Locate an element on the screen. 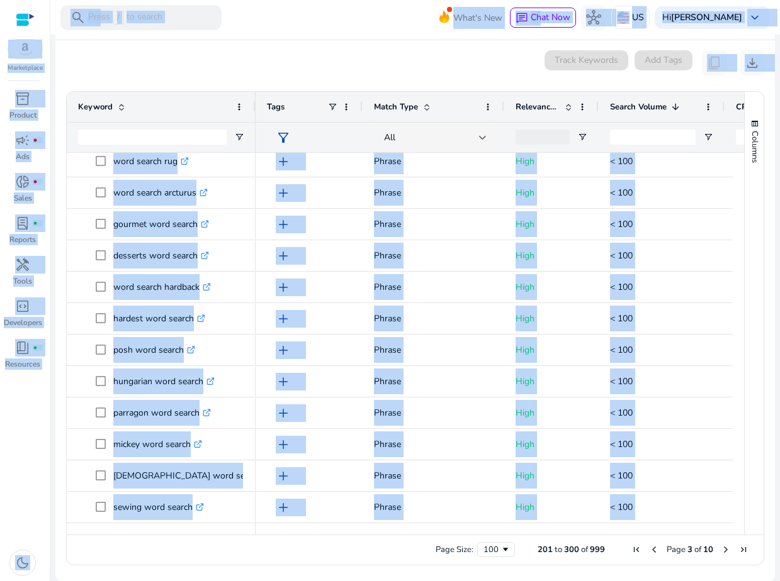 The height and width of the screenshot is (581, 780). p: Resources is located at coordinates (23, 364).